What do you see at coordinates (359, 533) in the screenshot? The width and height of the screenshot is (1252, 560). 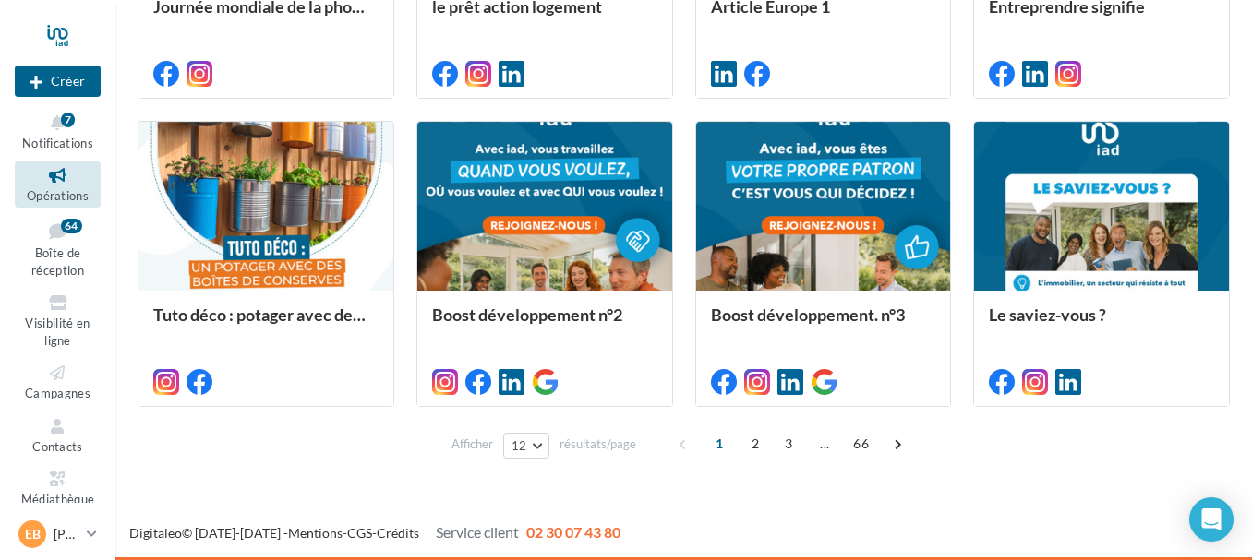 I see `a: CGS` at bounding box center [359, 533].